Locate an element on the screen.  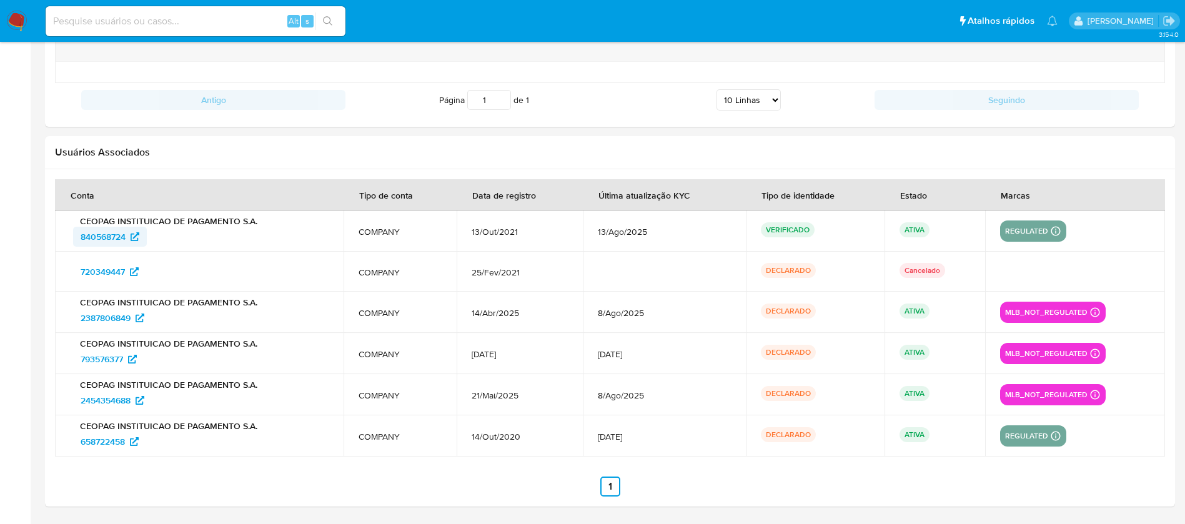
span: Atalhos rápidos is located at coordinates (1001, 21).